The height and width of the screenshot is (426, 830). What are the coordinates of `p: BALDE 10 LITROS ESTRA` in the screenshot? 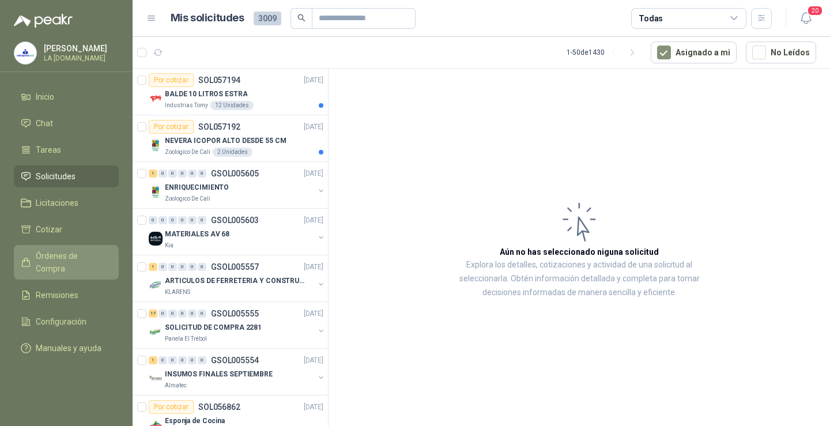 It's located at (206, 94).